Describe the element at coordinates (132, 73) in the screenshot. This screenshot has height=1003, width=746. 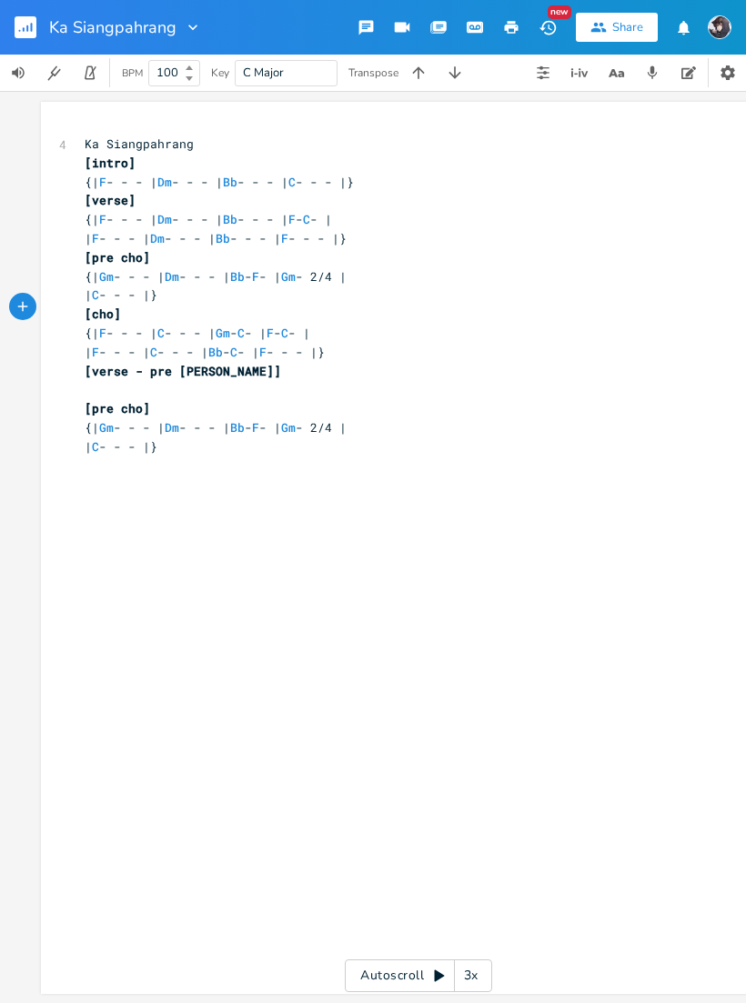
I see `div: BPM` at that location.